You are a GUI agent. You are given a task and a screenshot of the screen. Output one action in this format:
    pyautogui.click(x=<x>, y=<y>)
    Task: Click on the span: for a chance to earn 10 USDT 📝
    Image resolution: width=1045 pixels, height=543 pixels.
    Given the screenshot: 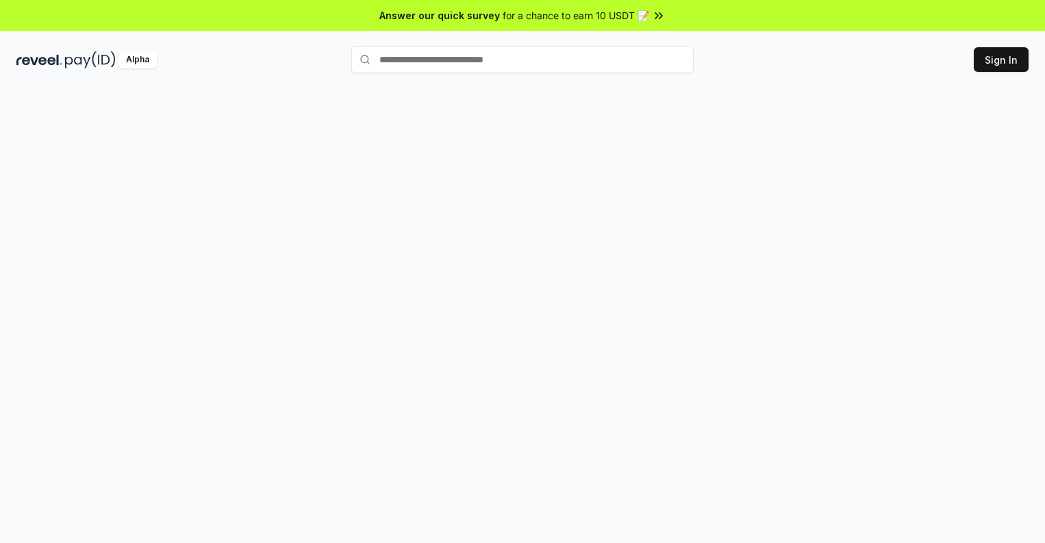 What is the action you would take?
    pyautogui.click(x=576, y=15)
    